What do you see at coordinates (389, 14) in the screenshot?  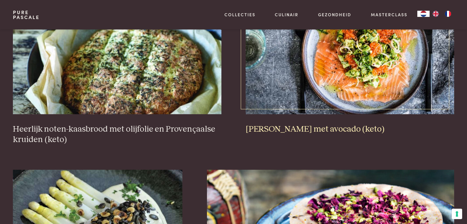 I see `a: Masterclass` at bounding box center [389, 14].